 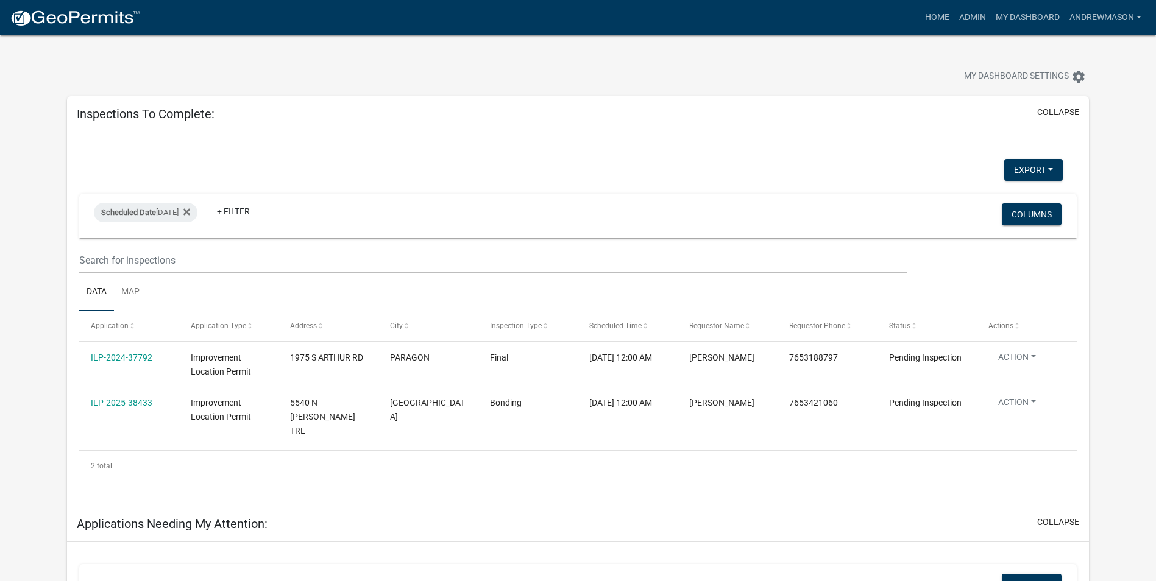 I want to click on datatable-header-cell: Address, so click(x=328, y=326).